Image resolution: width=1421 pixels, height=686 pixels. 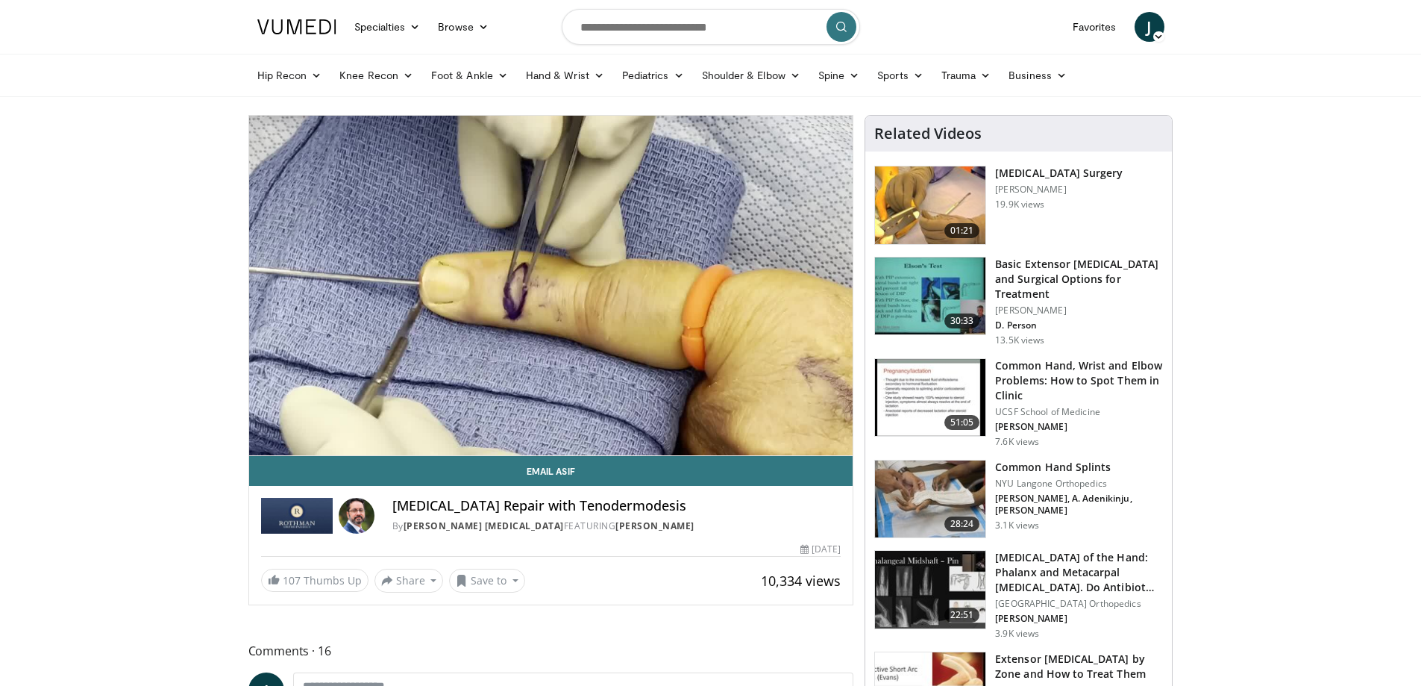 What do you see at coordinates (297, 515) in the screenshot?
I see `img: Rothman Hand Surgery` at bounding box center [297, 515].